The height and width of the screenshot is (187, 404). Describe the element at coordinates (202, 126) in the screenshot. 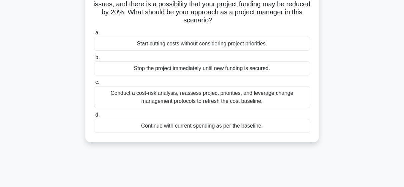

I see `div: Continue with current spending as per the baseline.` at that location.